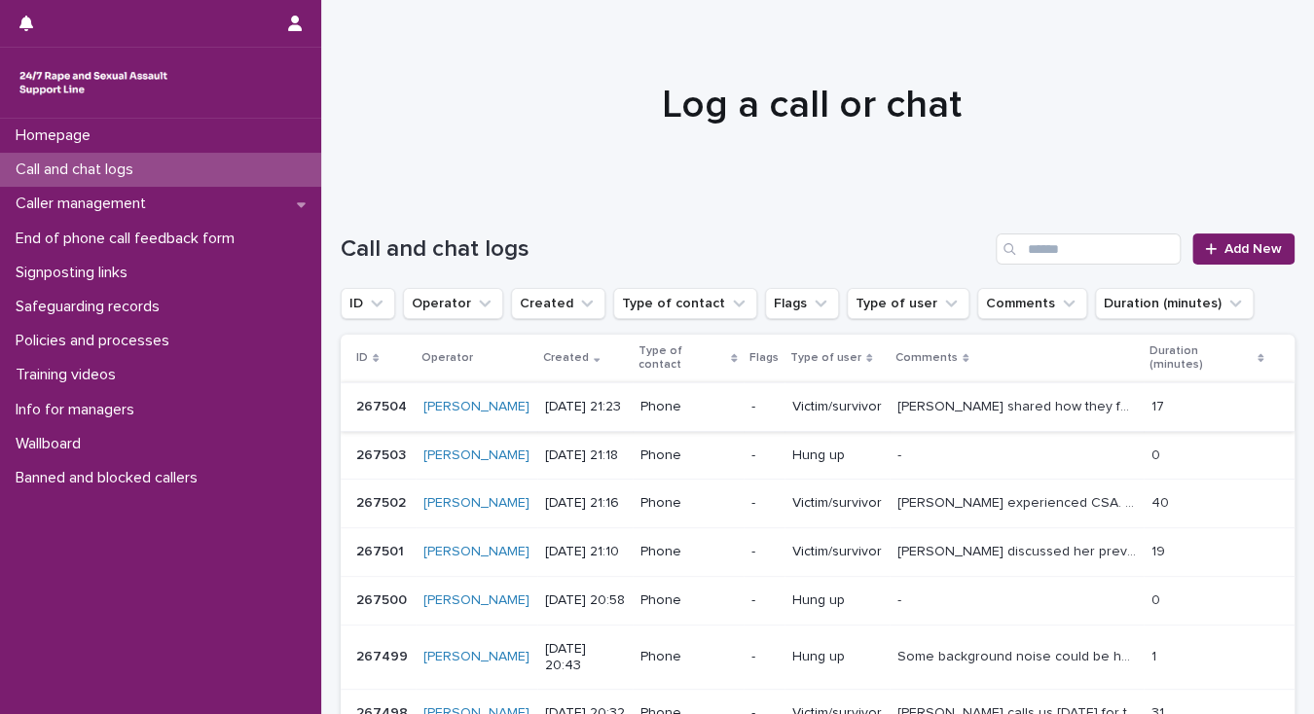 The width and height of the screenshot is (1314, 714). I want to click on p: Policies and processes, so click(96, 341).